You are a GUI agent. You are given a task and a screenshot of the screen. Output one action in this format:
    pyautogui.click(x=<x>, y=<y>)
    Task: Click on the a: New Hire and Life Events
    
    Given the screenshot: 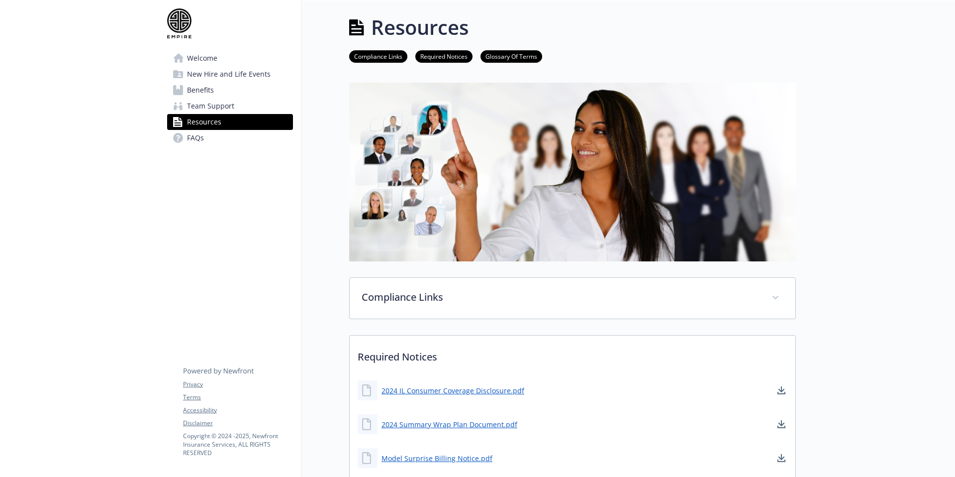 What is the action you would take?
    pyautogui.click(x=230, y=74)
    